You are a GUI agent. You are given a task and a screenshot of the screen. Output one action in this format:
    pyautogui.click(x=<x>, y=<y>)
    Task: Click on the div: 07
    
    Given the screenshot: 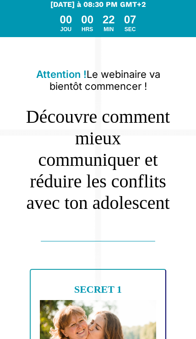 What is the action you would take?
    pyautogui.click(x=130, y=20)
    